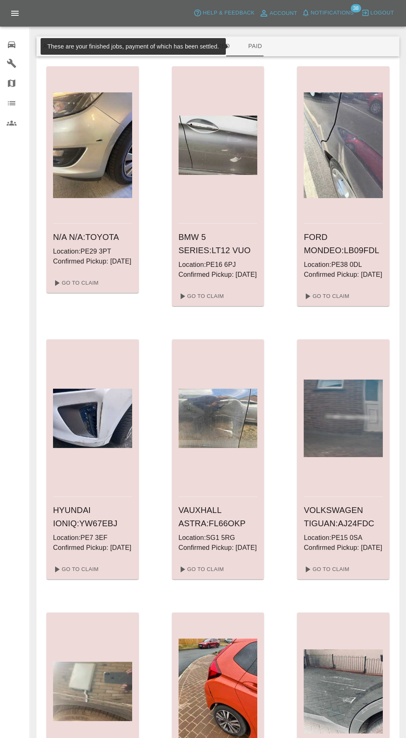 This screenshot has height=738, width=406. What do you see at coordinates (215, 46) in the screenshot?
I see `button: Repaired` at bounding box center [215, 46].